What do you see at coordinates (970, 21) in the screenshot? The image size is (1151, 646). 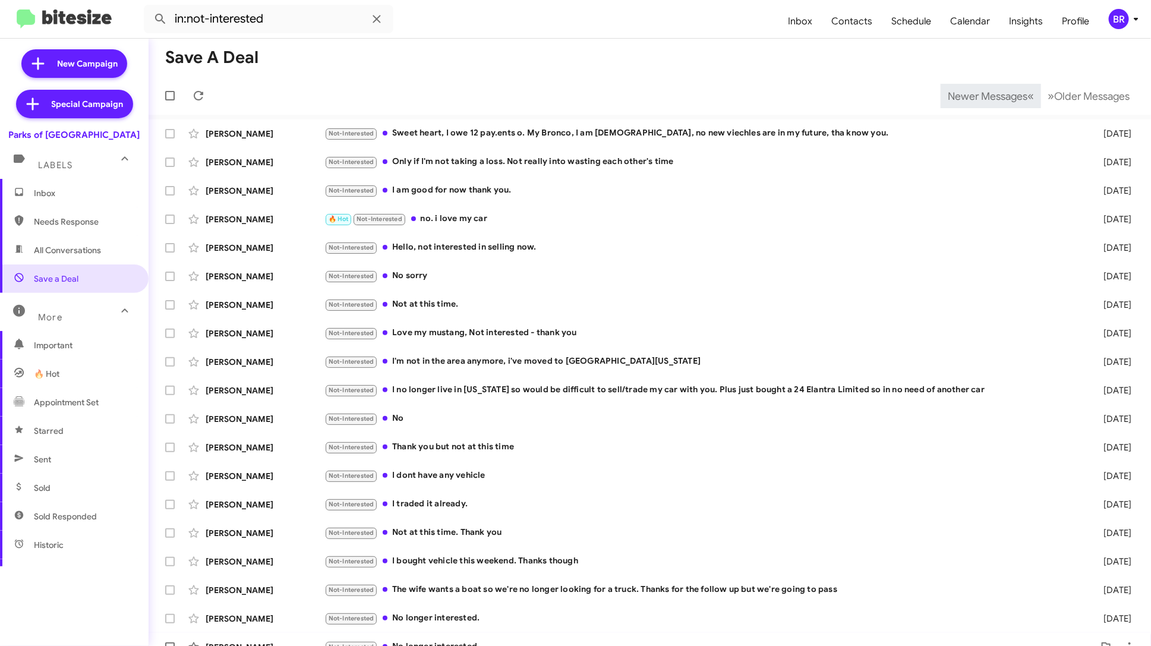 I see `span: Calendar` at bounding box center [970, 21].